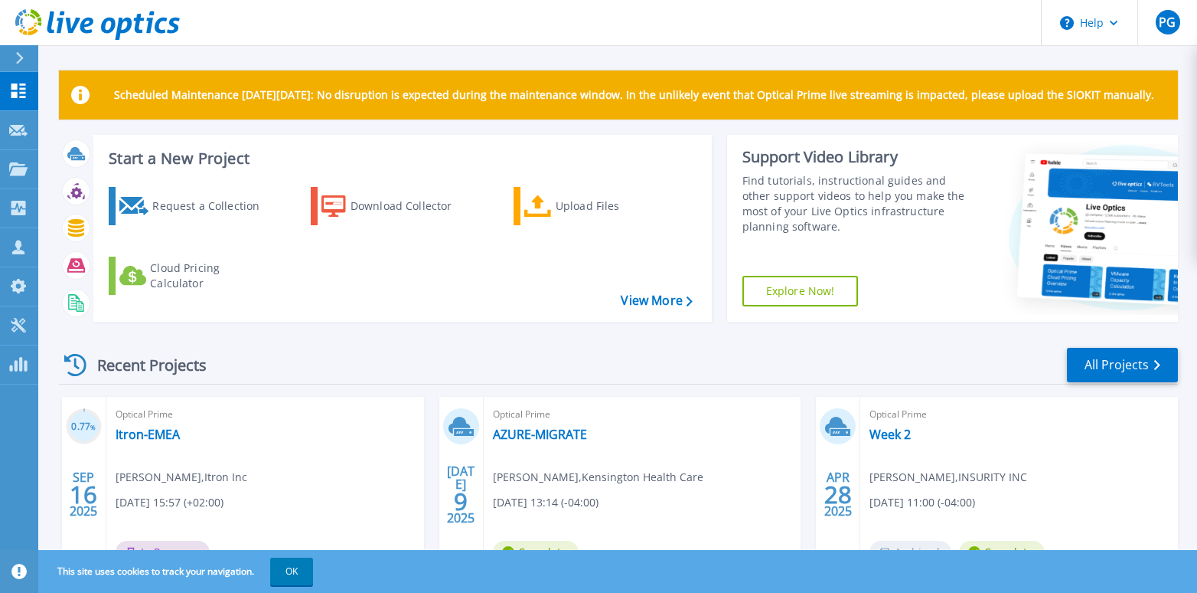 The height and width of the screenshot is (593, 1197). Describe the element at coordinates (412, 206) in the screenshot. I see `div: Download Collector` at that location.